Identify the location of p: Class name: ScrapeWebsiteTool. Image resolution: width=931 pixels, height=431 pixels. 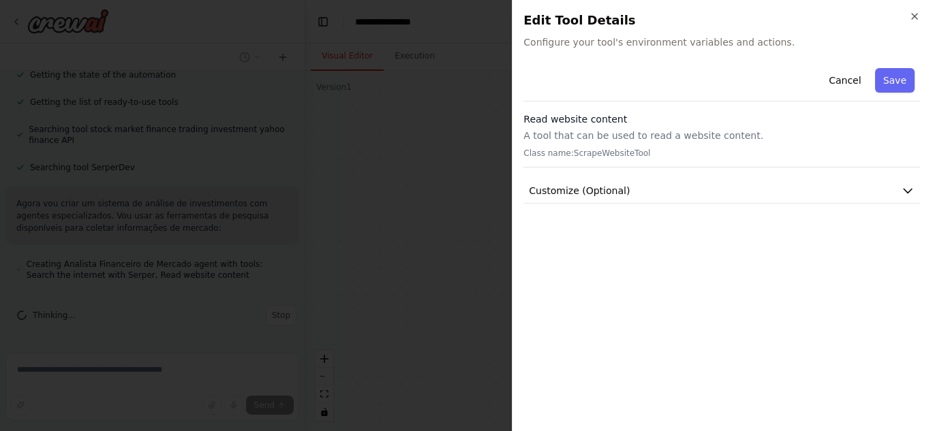
(721, 153).